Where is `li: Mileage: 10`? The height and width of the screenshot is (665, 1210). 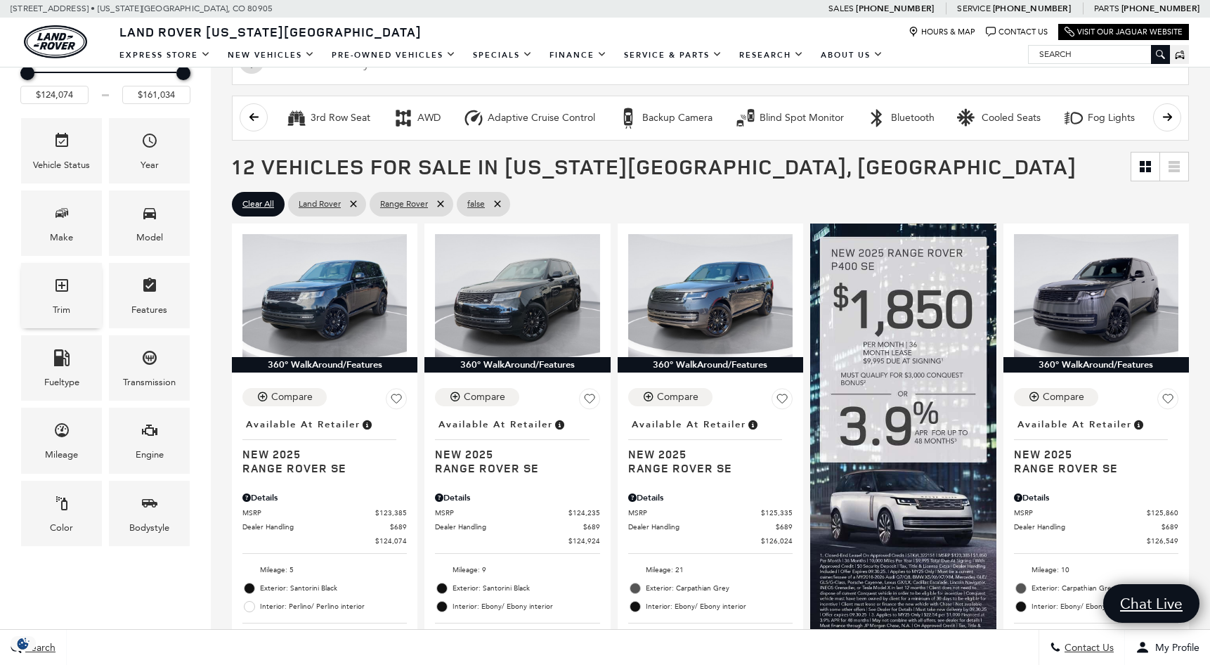
li: Mileage: 10 is located at coordinates (1096, 570).